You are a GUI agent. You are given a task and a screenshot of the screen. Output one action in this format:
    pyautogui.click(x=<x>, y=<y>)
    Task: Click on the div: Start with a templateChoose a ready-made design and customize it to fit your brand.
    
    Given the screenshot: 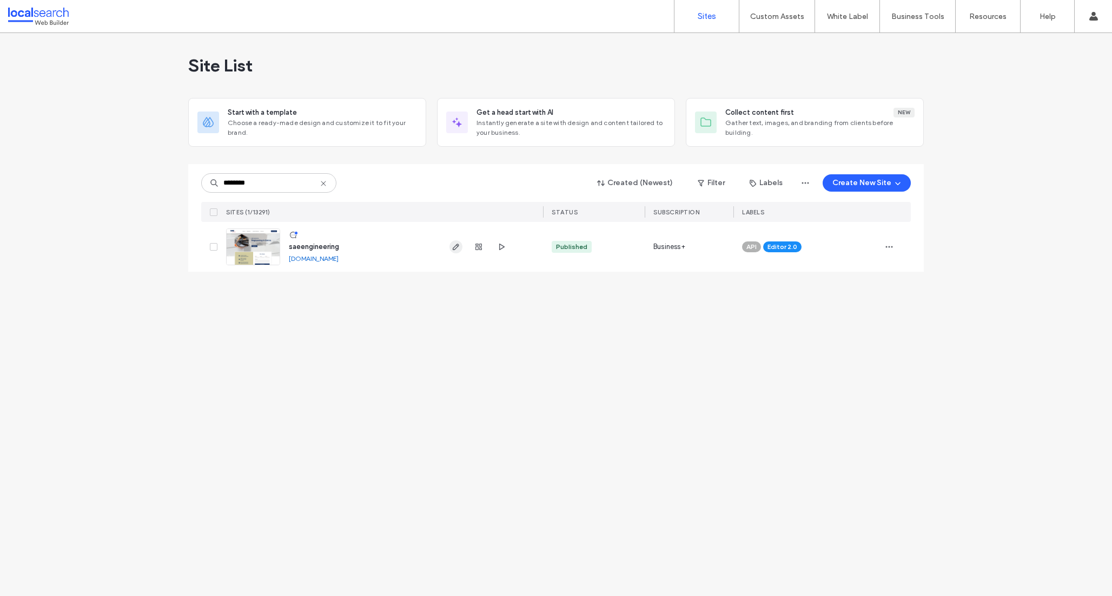 What is the action you would take?
    pyautogui.click(x=307, y=122)
    